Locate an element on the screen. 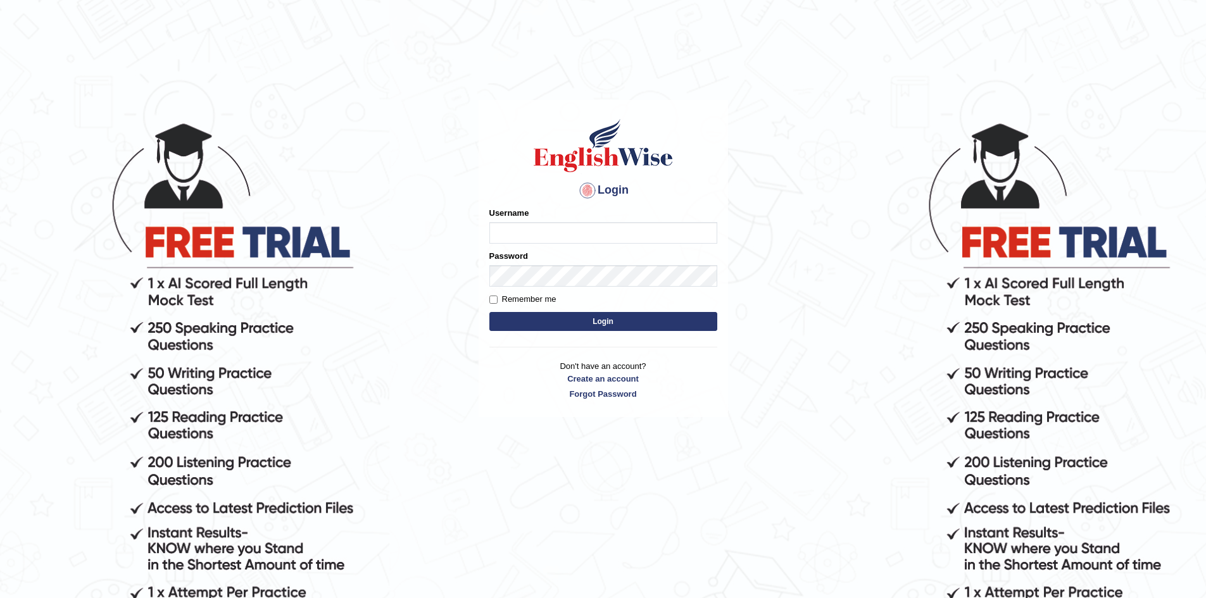 Image resolution: width=1206 pixels, height=598 pixels. button: Login is located at coordinates (603, 322).